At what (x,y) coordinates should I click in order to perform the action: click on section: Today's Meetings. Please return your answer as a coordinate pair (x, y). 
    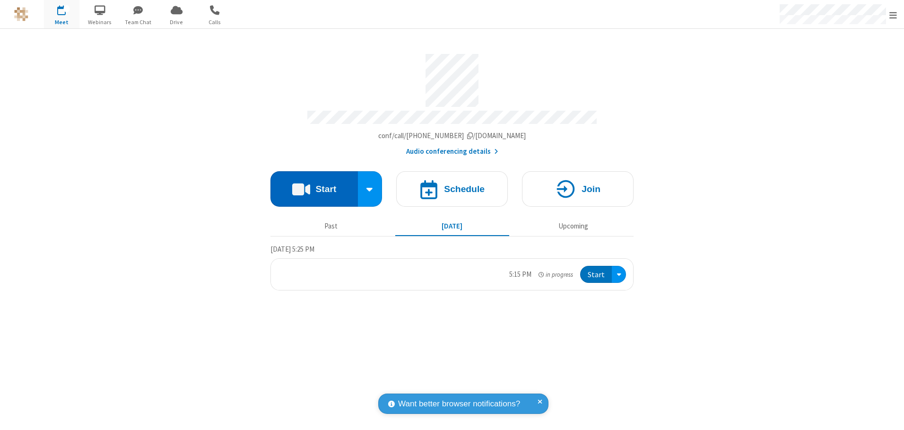
    Looking at the image, I should click on (452, 267).